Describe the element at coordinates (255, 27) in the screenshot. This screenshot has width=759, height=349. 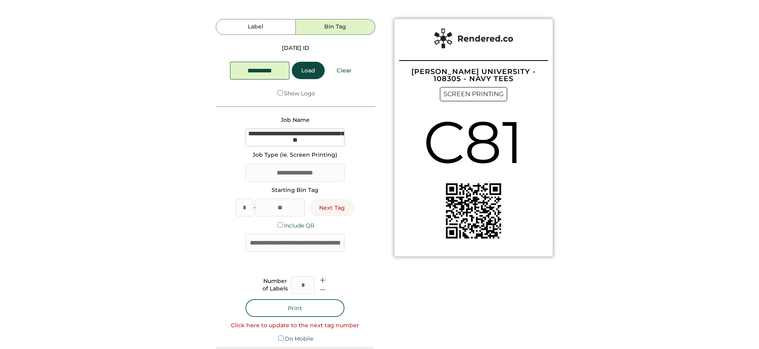
I see `button: Label` at that location.